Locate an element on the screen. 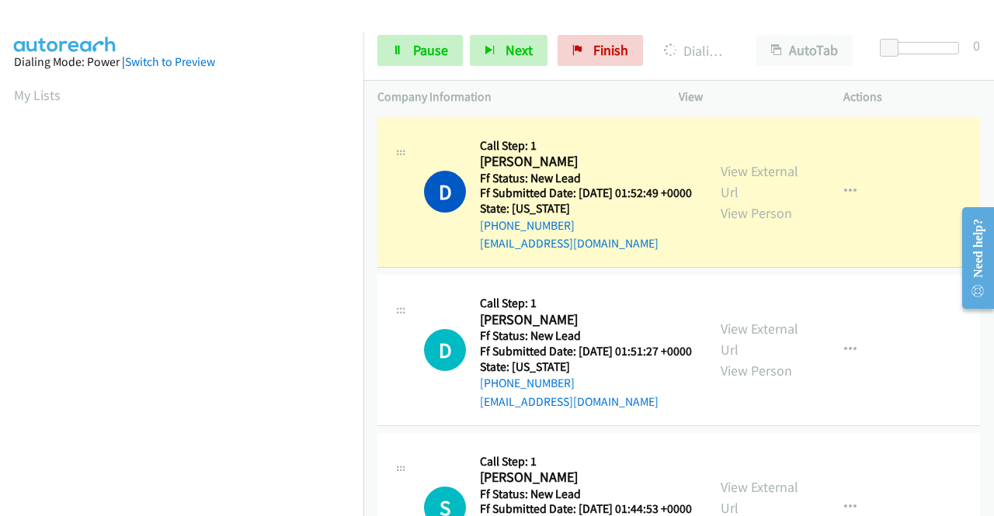 This screenshot has width=994, height=516. a: My Lists is located at coordinates (37, 95).